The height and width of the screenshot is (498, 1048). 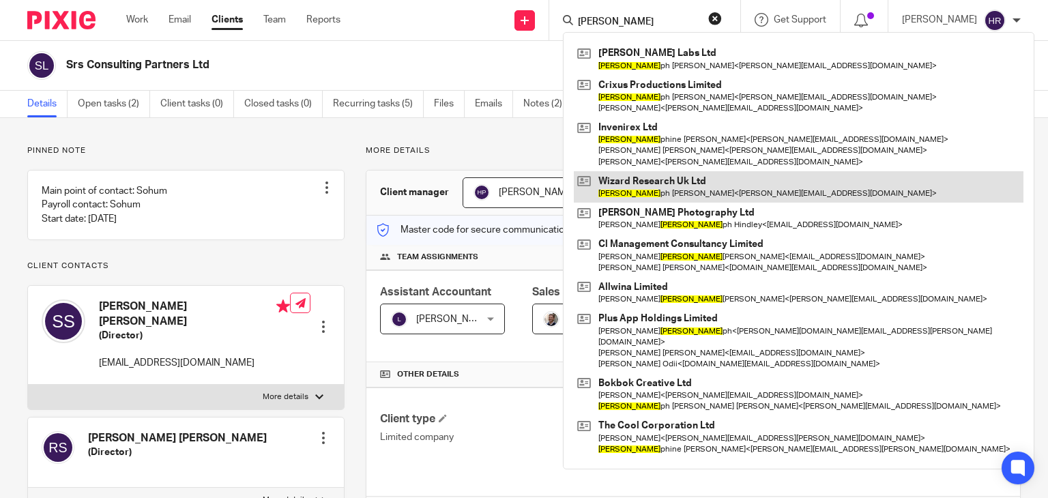 What do you see at coordinates (799, 20) in the screenshot?
I see `span: Get Support` at bounding box center [799, 20].